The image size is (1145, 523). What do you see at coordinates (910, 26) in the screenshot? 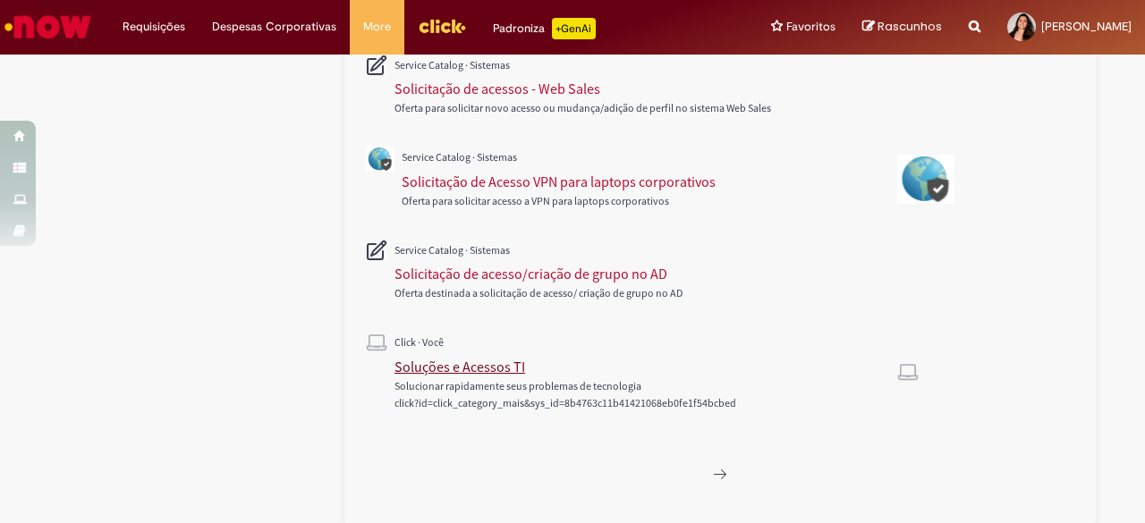
I see `span: Rascunhos` at bounding box center [910, 26].